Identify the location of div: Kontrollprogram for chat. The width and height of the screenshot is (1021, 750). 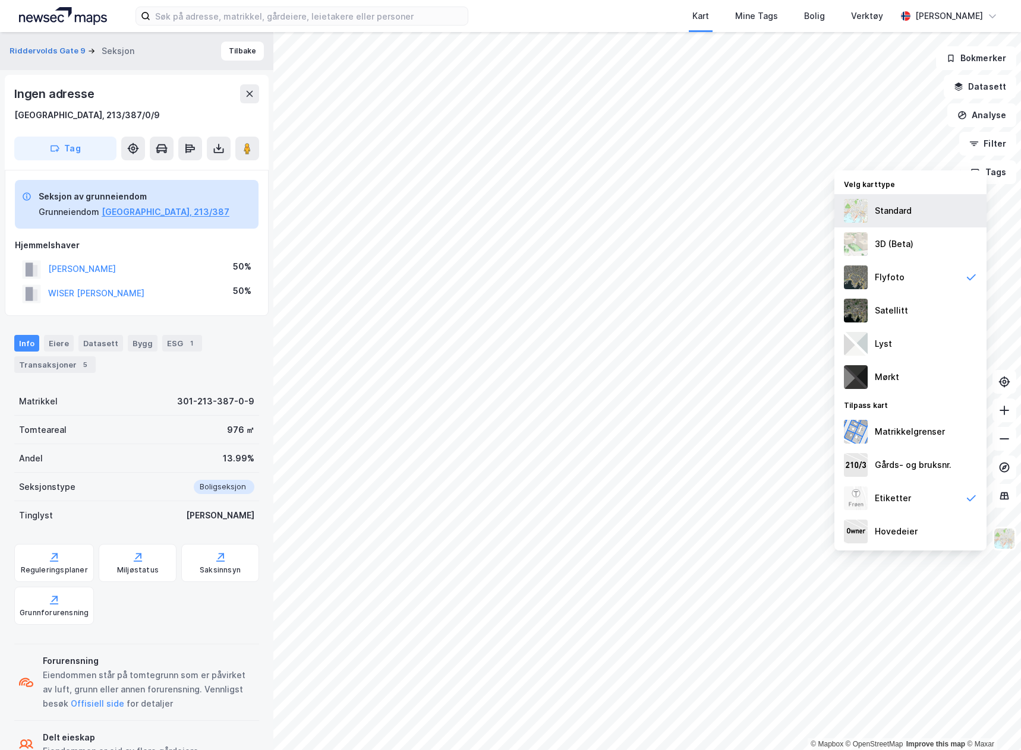
(991, 722).